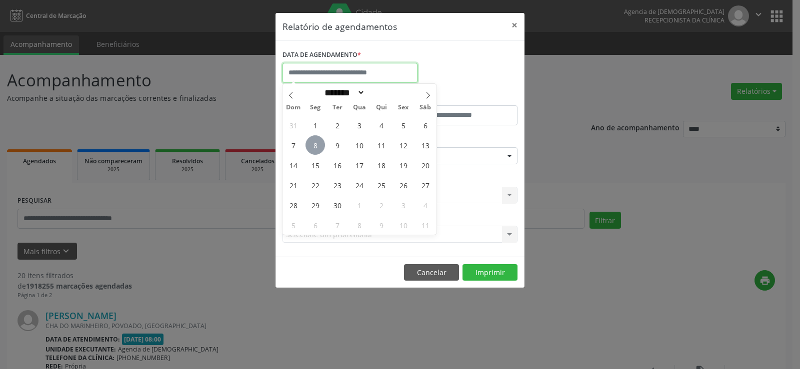 This screenshot has height=369, width=800. I want to click on h5: Relatório de agendamentos, so click(339, 26).